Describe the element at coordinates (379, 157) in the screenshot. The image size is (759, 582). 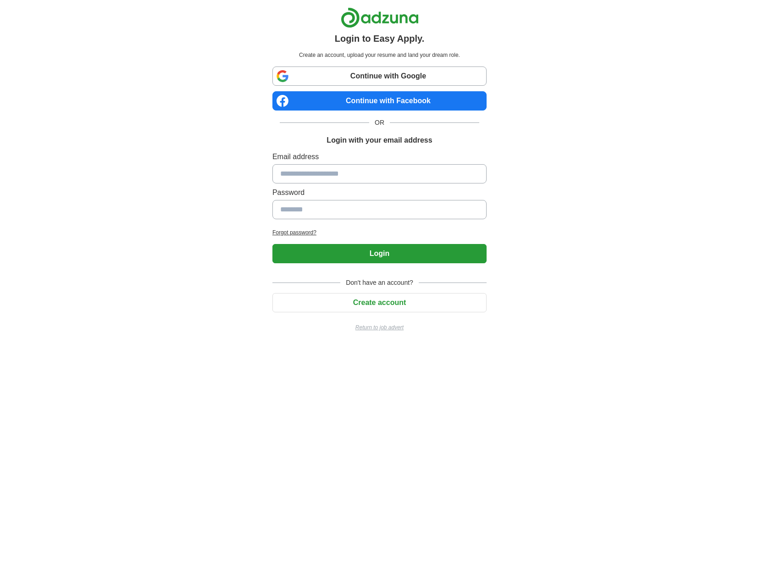
I see `label: Email address` at that location.